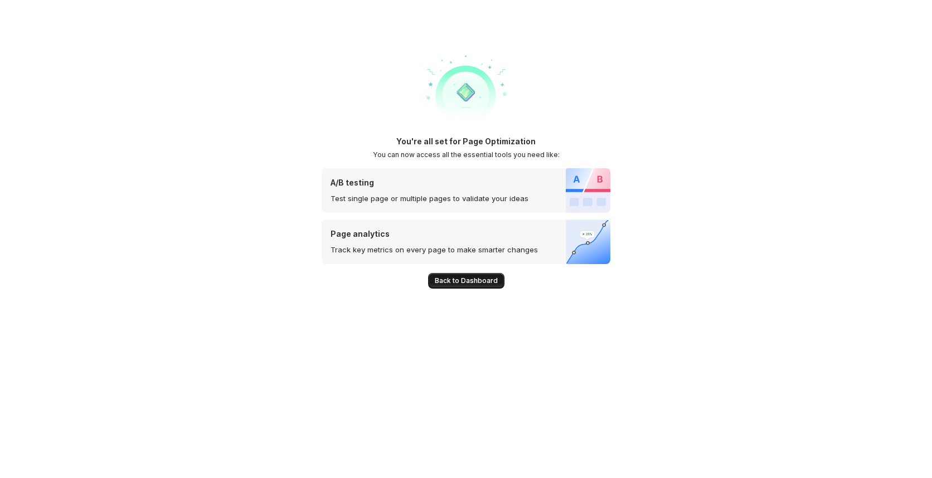 The image size is (932, 478). What do you see at coordinates (466, 281) in the screenshot?
I see `span: Back to Dashboard` at bounding box center [466, 281].